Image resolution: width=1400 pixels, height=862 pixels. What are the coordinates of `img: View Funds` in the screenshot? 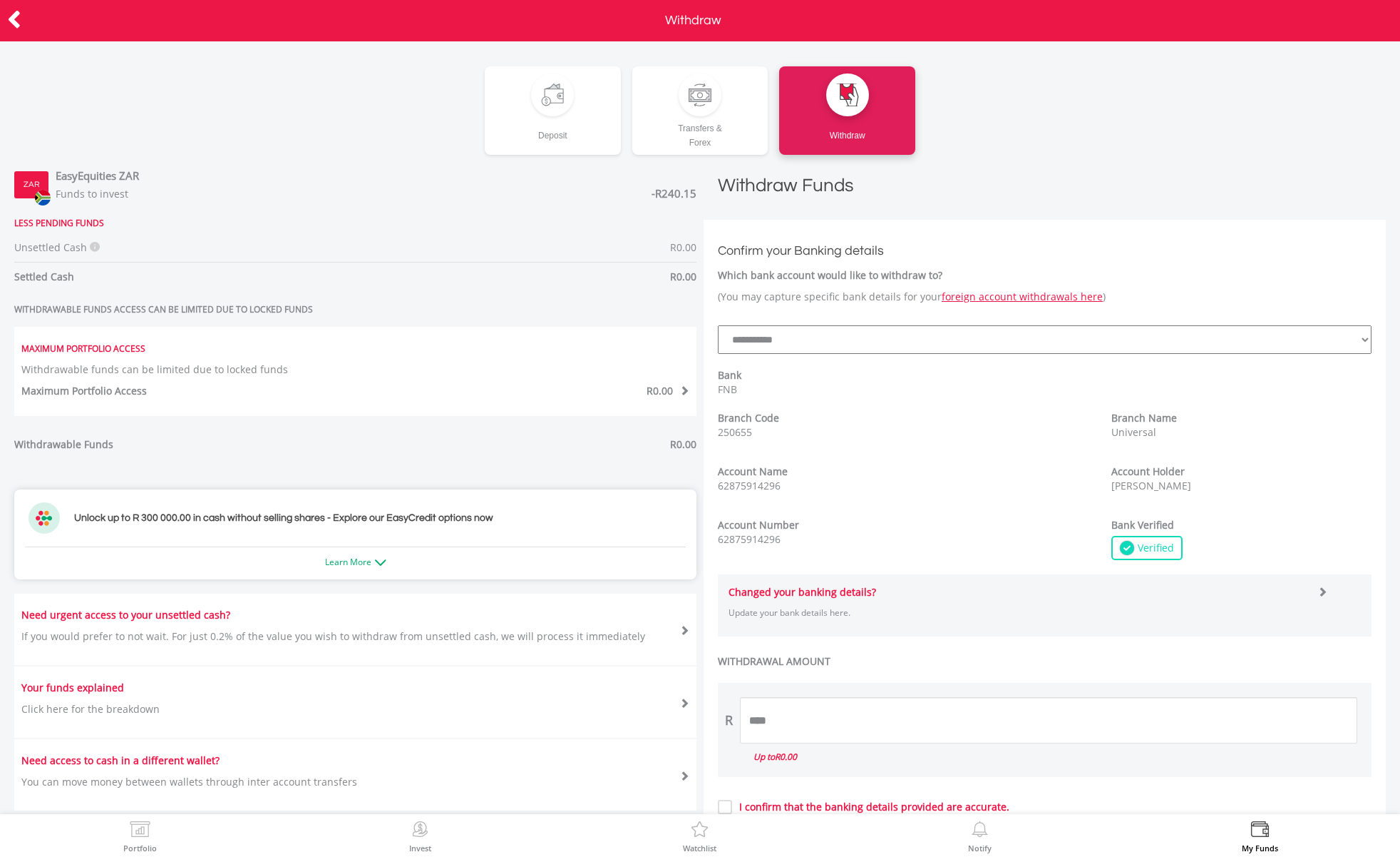 It's located at (1260, 831).